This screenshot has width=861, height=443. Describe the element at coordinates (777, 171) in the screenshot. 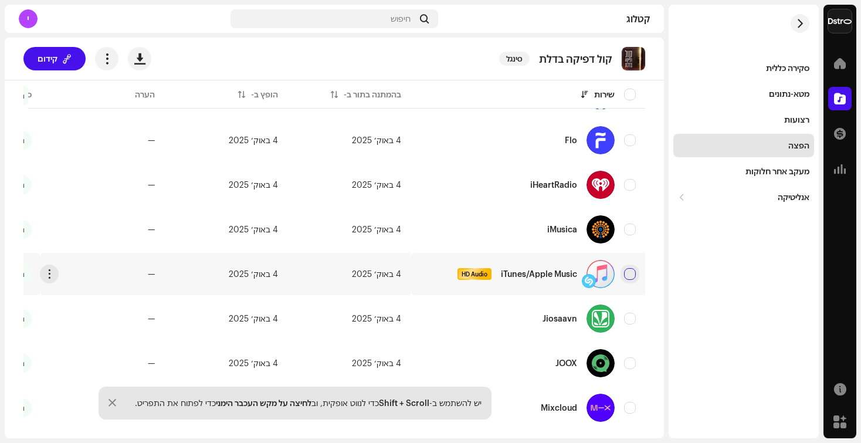

I see `div: מעקב אחר חלוקות` at that location.